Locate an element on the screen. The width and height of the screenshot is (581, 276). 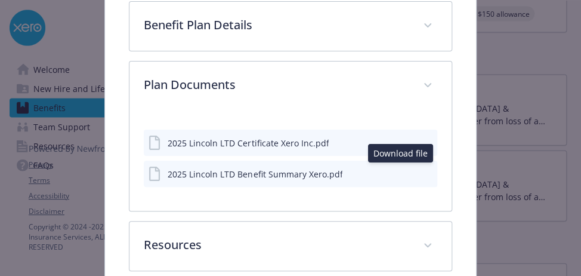
div: Download file is located at coordinates (400, 153).